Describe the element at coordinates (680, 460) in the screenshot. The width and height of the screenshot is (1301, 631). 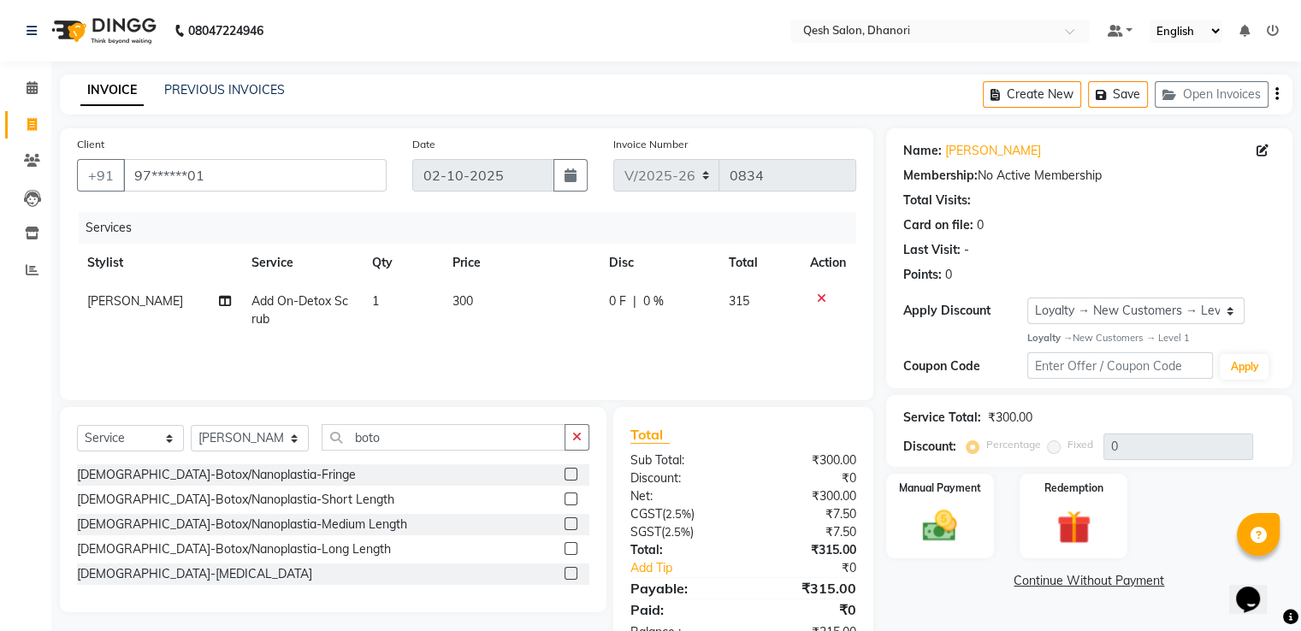
I see `div: Sub Total:` at that location.